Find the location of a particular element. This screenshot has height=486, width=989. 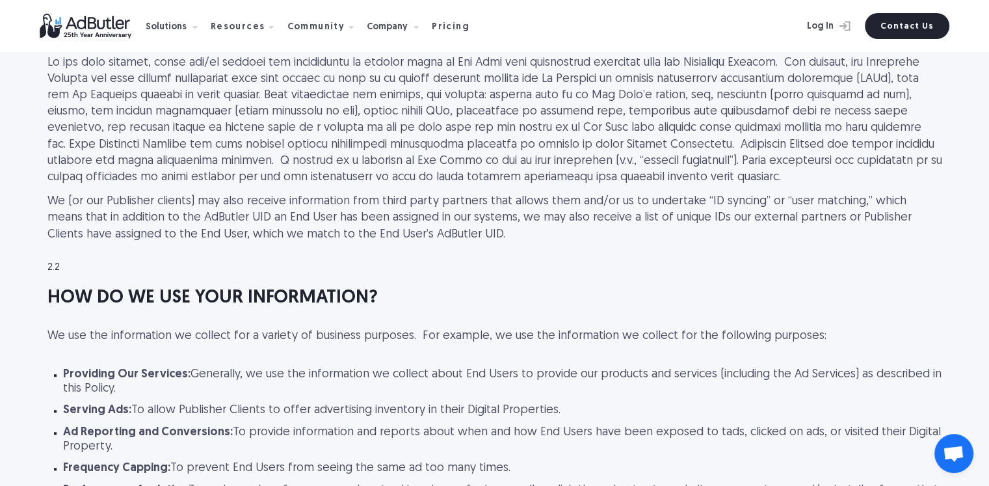

strong: Frequency Capping: is located at coordinates (116, 467).